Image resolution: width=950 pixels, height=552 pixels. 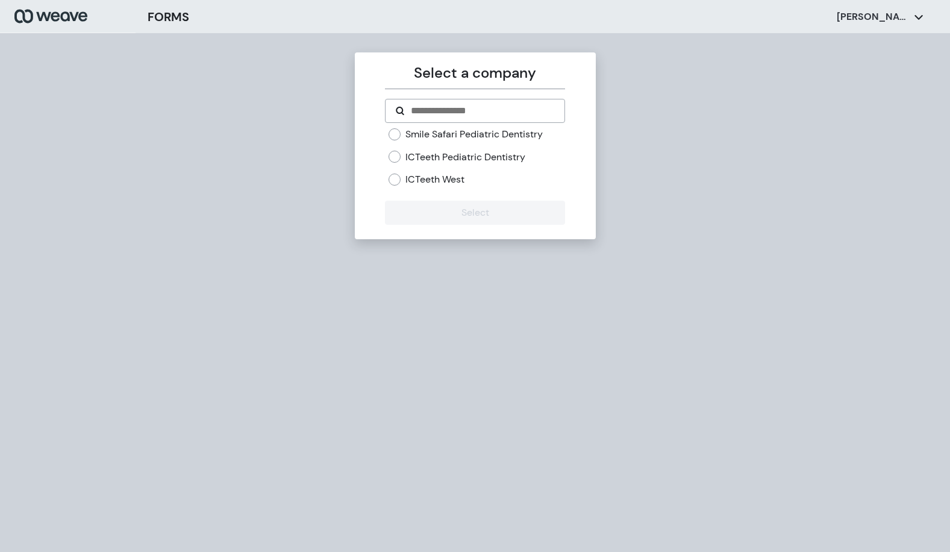 I want to click on button: Select, so click(x=475, y=213).